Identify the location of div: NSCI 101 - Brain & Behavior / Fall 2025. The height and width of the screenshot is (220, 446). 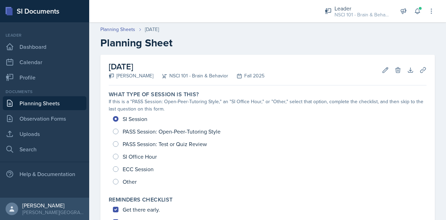
(362, 15).